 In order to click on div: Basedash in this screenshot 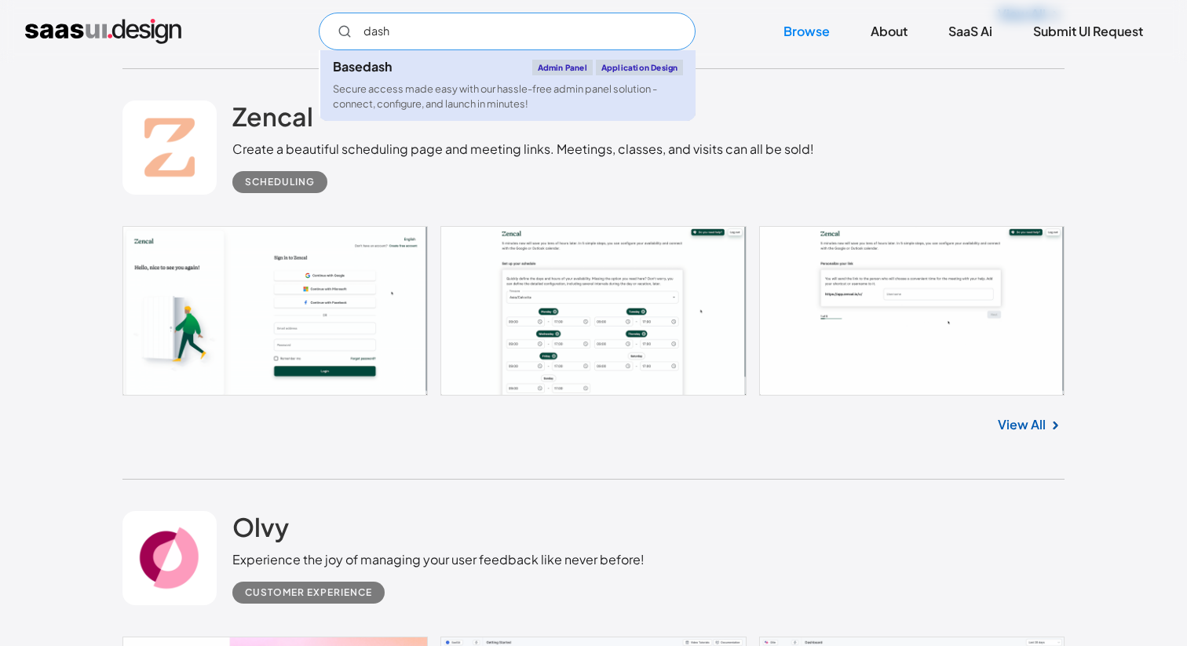, I will do `click(362, 67)`.